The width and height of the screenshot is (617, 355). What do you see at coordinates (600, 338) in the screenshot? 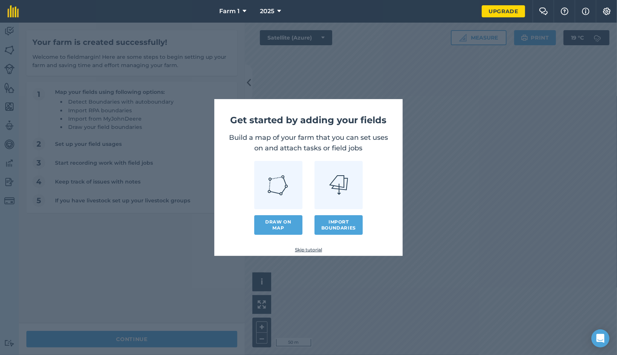
I see `div: Open Intercom Messenger` at bounding box center [600, 338].